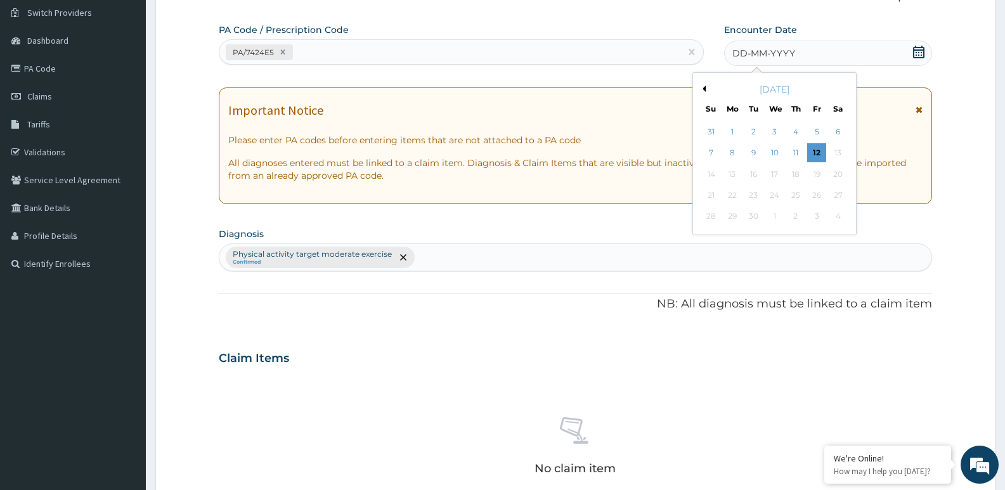  Describe the element at coordinates (764, 53) in the screenshot. I see `span: DD-MM-YYYY` at that location.